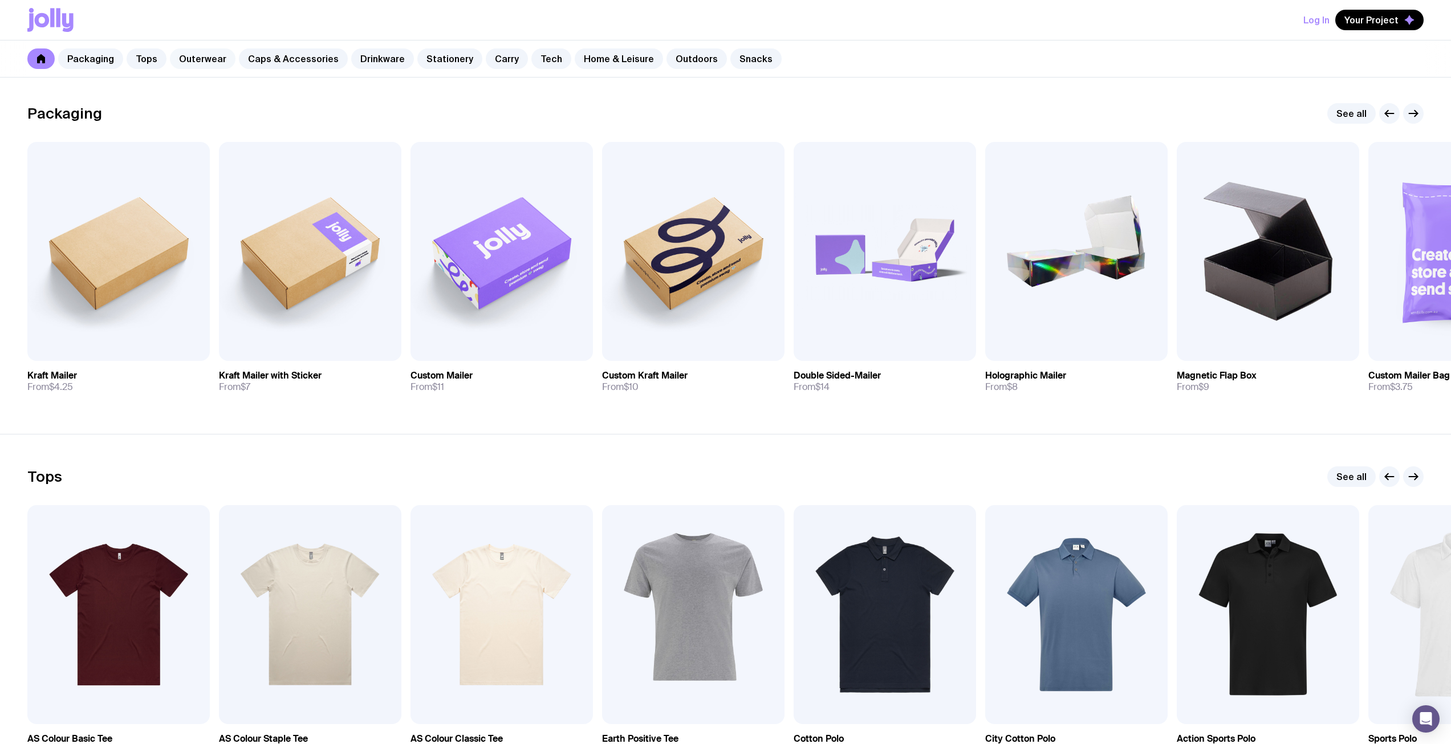 Image resolution: width=1451 pixels, height=744 pixels. I want to click on button: Your Project, so click(1379, 20).